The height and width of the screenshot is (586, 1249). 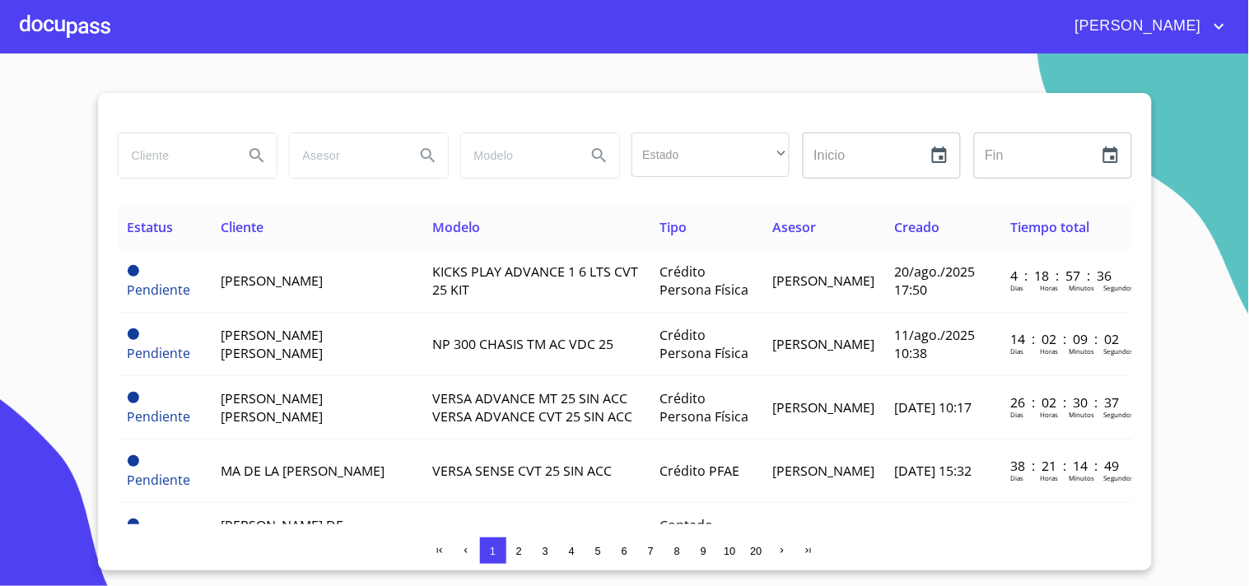 I want to click on span: 2, so click(x=519, y=551).